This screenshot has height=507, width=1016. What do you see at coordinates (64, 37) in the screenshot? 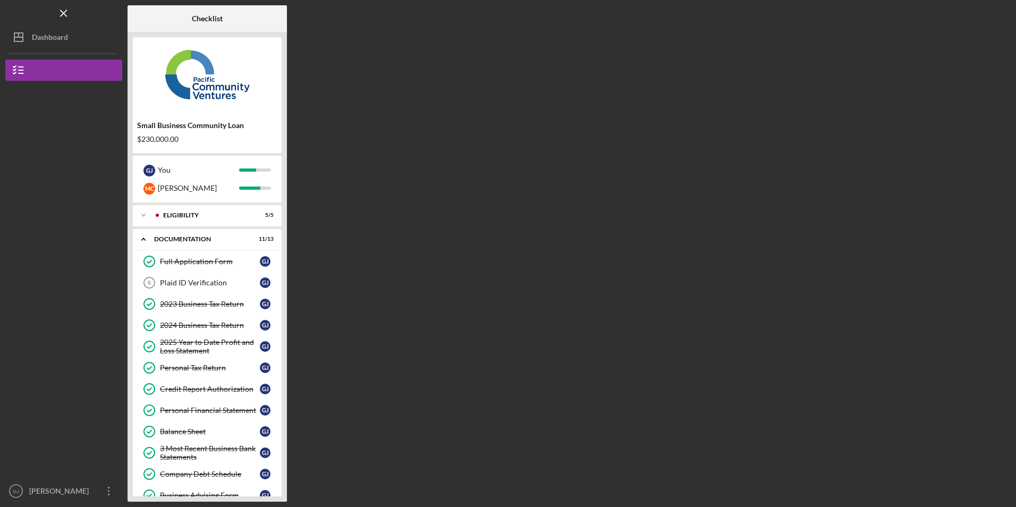
I see `a: Dashboard` at bounding box center [64, 37].